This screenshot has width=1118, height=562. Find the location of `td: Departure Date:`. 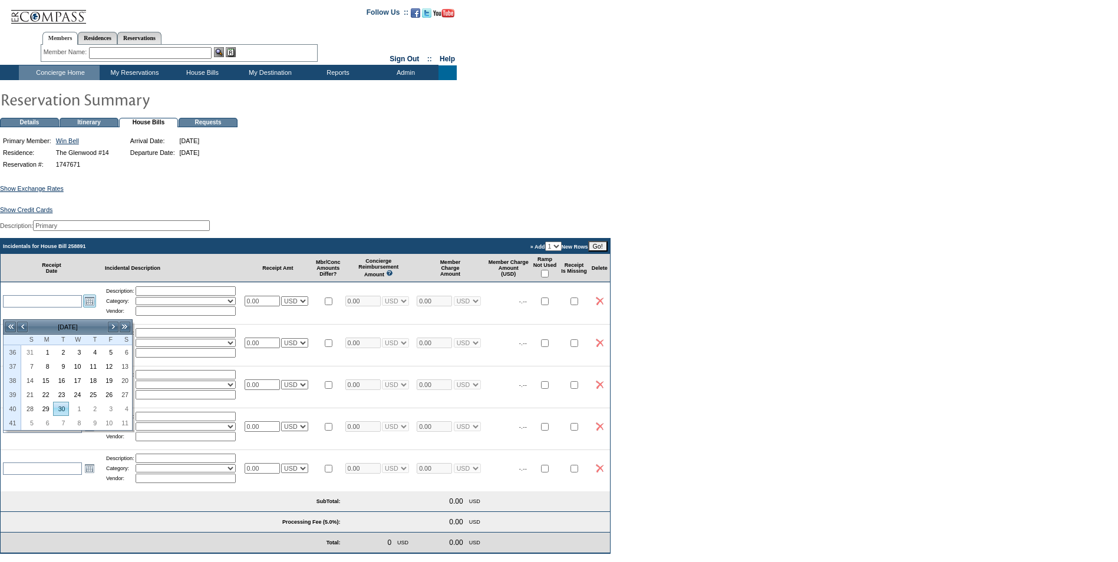

td: Departure Date: is located at coordinates (153, 153).